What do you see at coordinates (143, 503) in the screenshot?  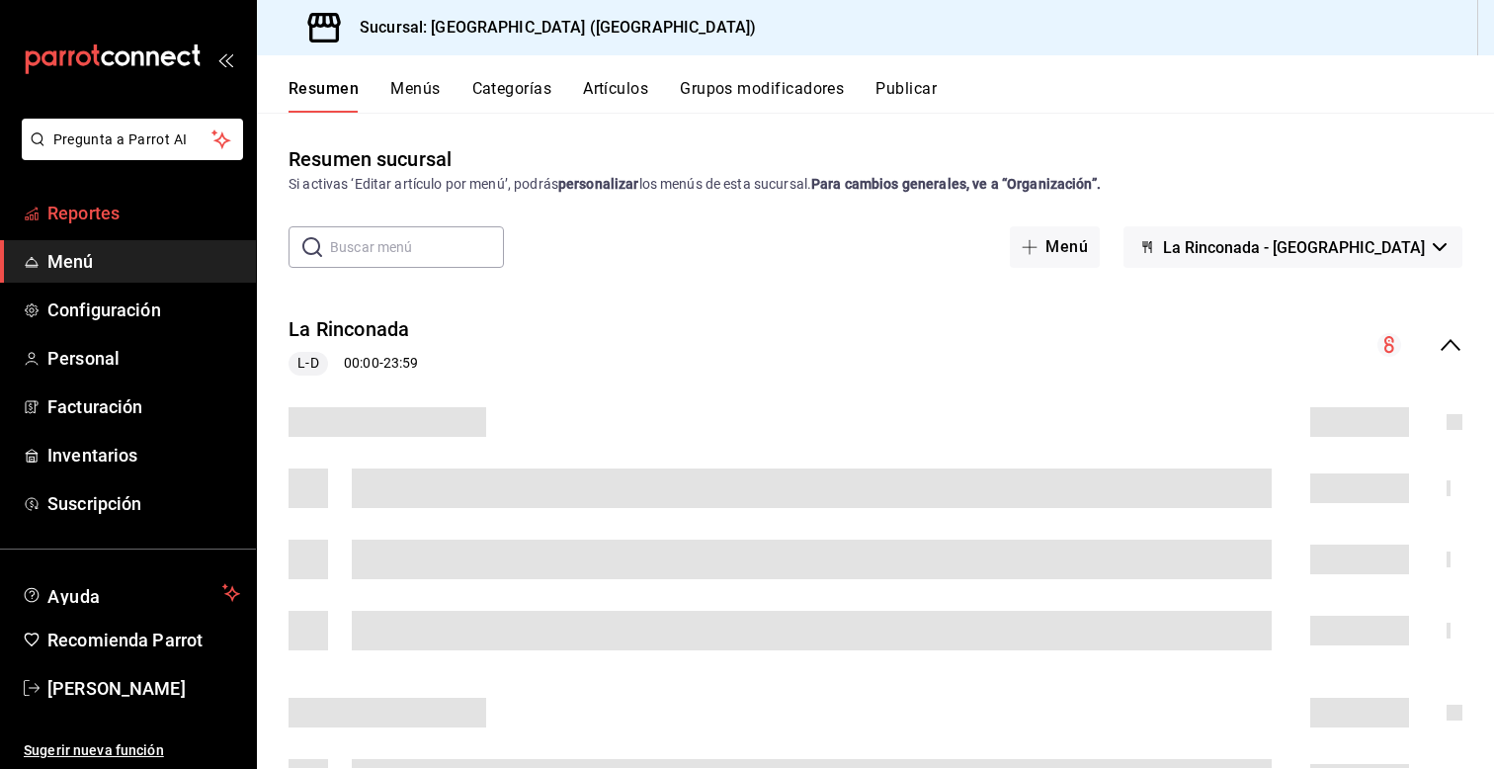 I see `span: Suscripción` at bounding box center [143, 503].